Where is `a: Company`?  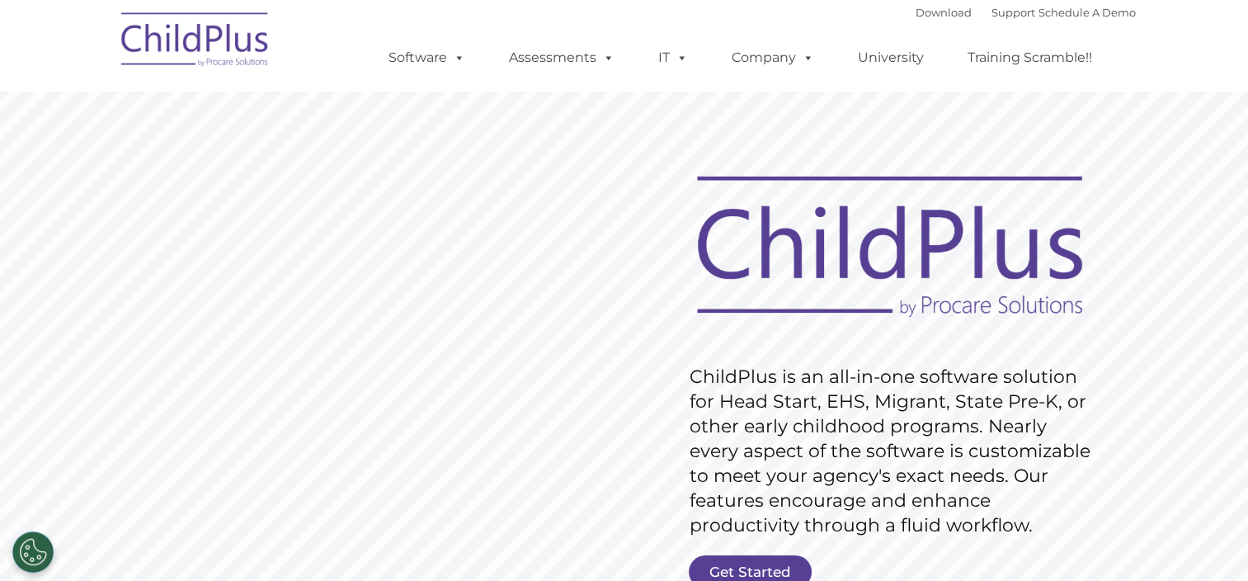 a: Company is located at coordinates (773, 58).